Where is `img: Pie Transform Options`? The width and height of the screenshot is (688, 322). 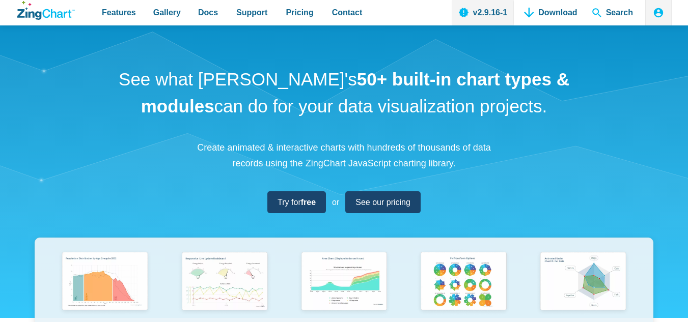
img: Pie Transform Options is located at coordinates (463, 283).